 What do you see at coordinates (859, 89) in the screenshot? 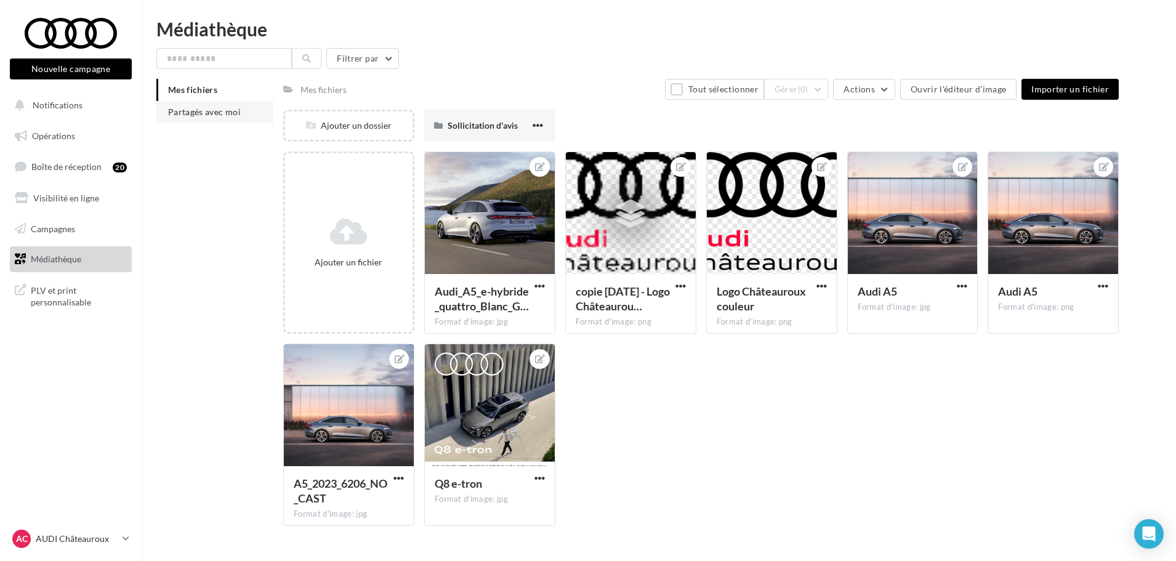
I see `span: Actions` at bounding box center [859, 89].